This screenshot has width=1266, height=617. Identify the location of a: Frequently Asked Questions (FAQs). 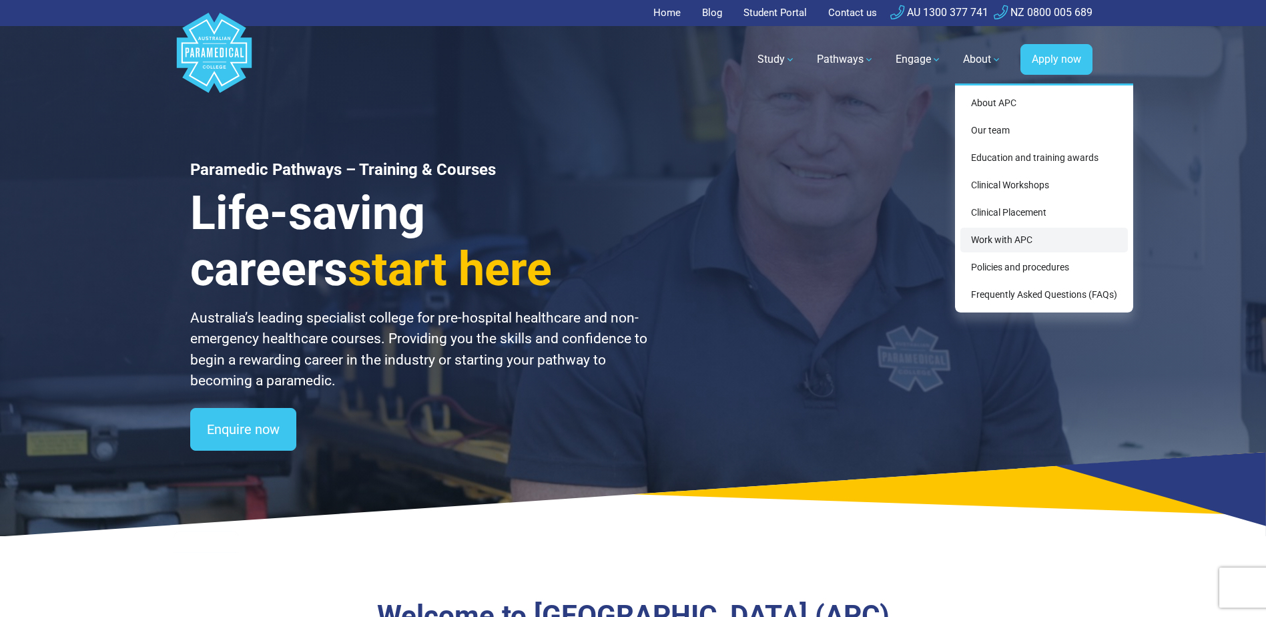
(1044, 294).